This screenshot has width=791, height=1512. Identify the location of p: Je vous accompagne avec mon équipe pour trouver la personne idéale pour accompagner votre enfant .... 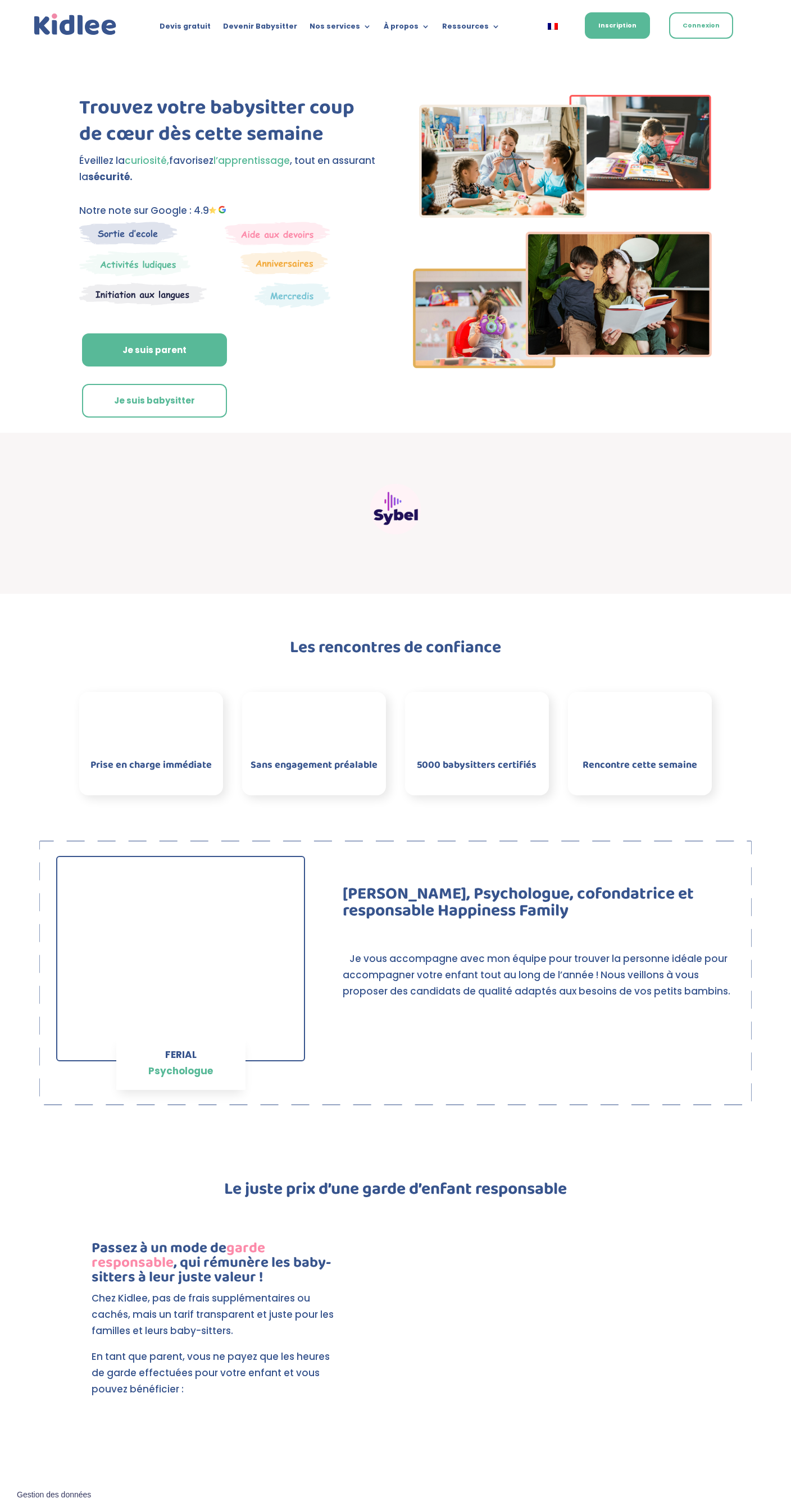
(538, 984).